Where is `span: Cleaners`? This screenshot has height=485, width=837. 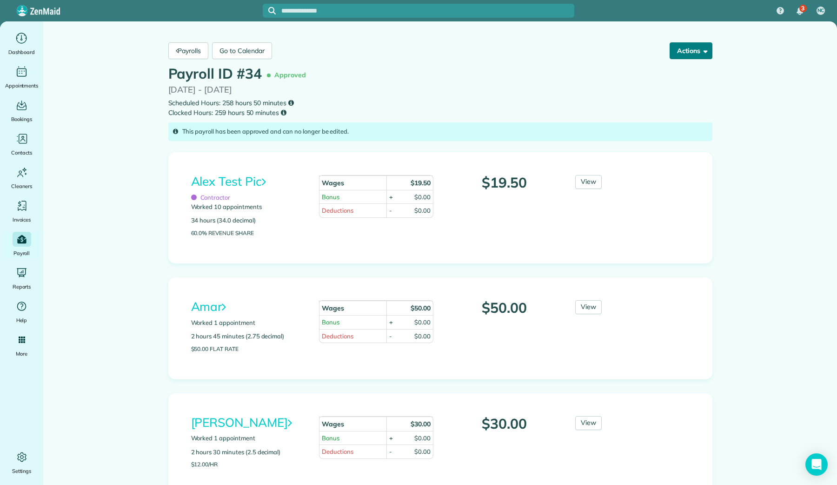 span: Cleaners is located at coordinates (21, 186).